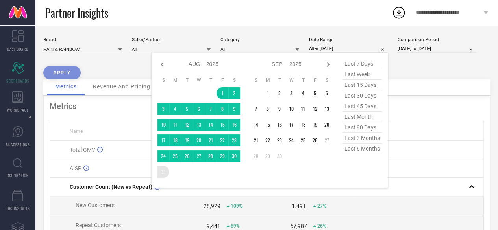 This screenshot has width=498, height=230. What do you see at coordinates (234, 140) in the screenshot?
I see `td: Sat Aug 23 2025` at bounding box center [234, 140].